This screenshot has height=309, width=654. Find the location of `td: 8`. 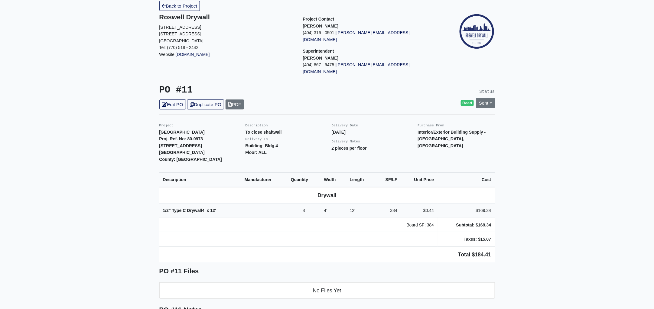

td: 8 is located at coordinates (304, 211).